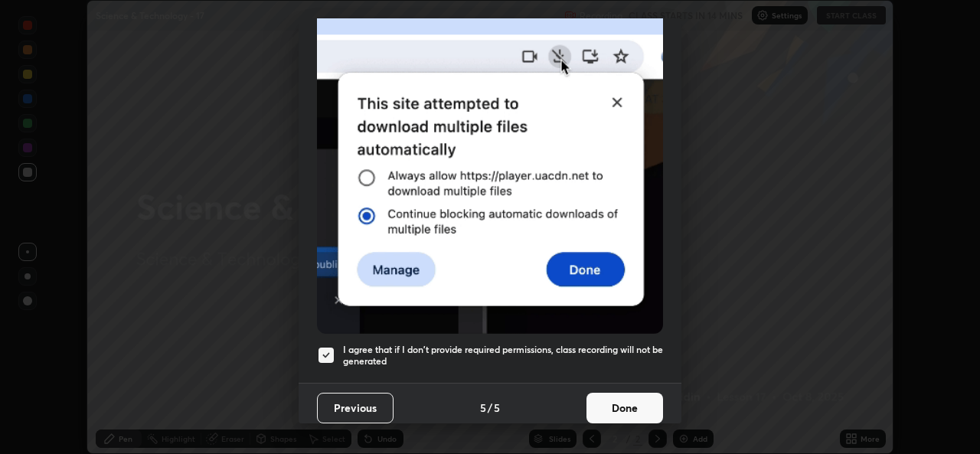  I want to click on button: Done, so click(625, 408).